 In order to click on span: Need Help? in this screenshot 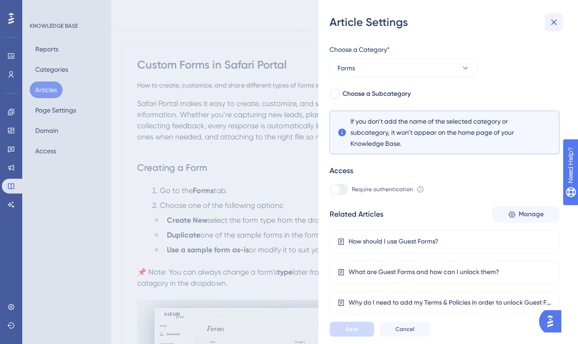, I will do `click(40, 8)`.